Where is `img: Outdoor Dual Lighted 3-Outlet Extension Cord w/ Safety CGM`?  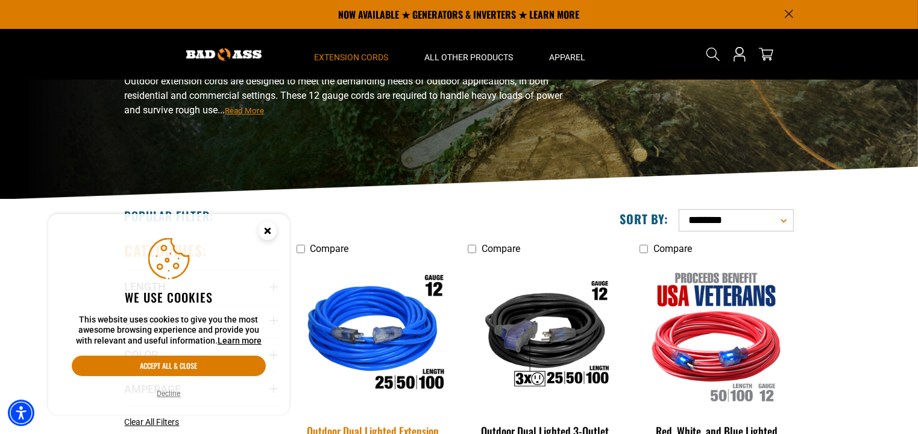 img: Outdoor Dual Lighted 3-Outlet Extension Cord w/ Safety CGM is located at coordinates (545, 336).